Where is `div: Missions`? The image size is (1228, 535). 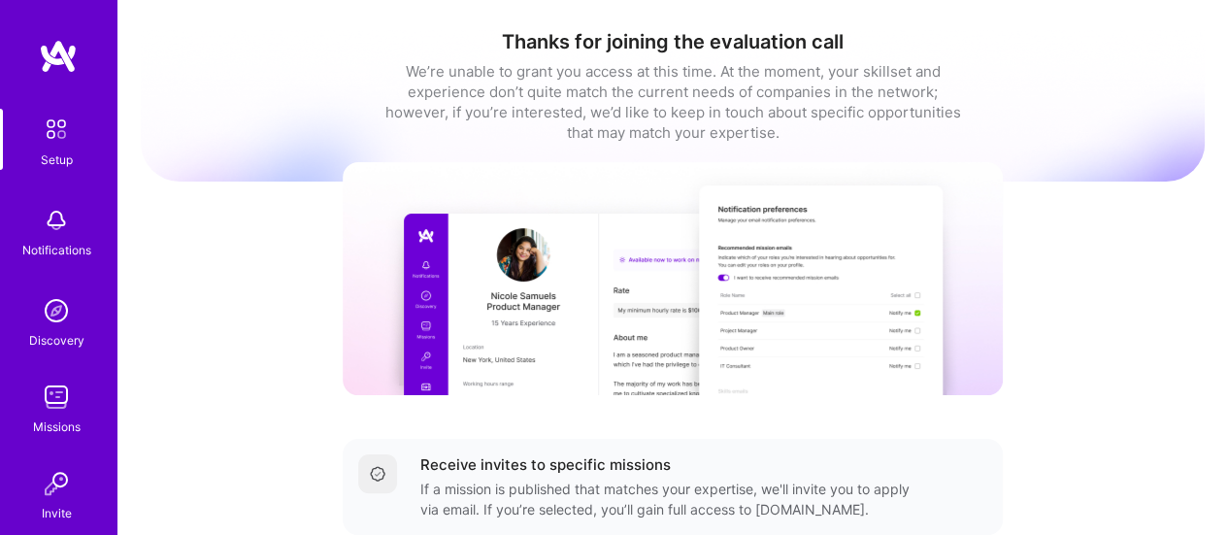 div: Missions is located at coordinates (56, 426).